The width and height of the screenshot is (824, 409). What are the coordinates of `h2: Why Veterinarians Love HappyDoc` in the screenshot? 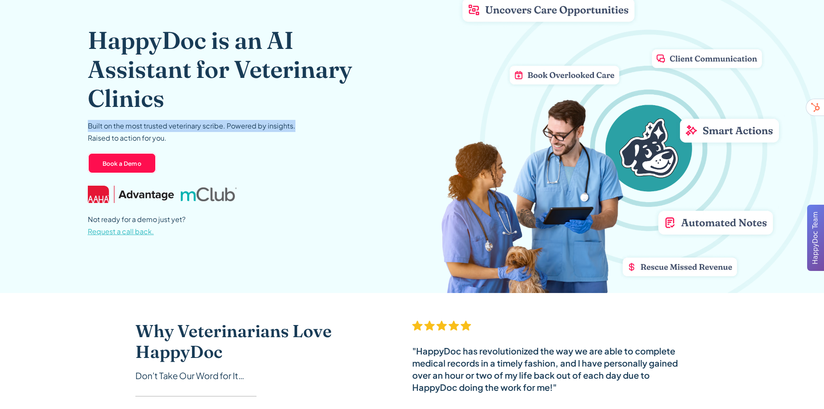 It's located at (256, 341).